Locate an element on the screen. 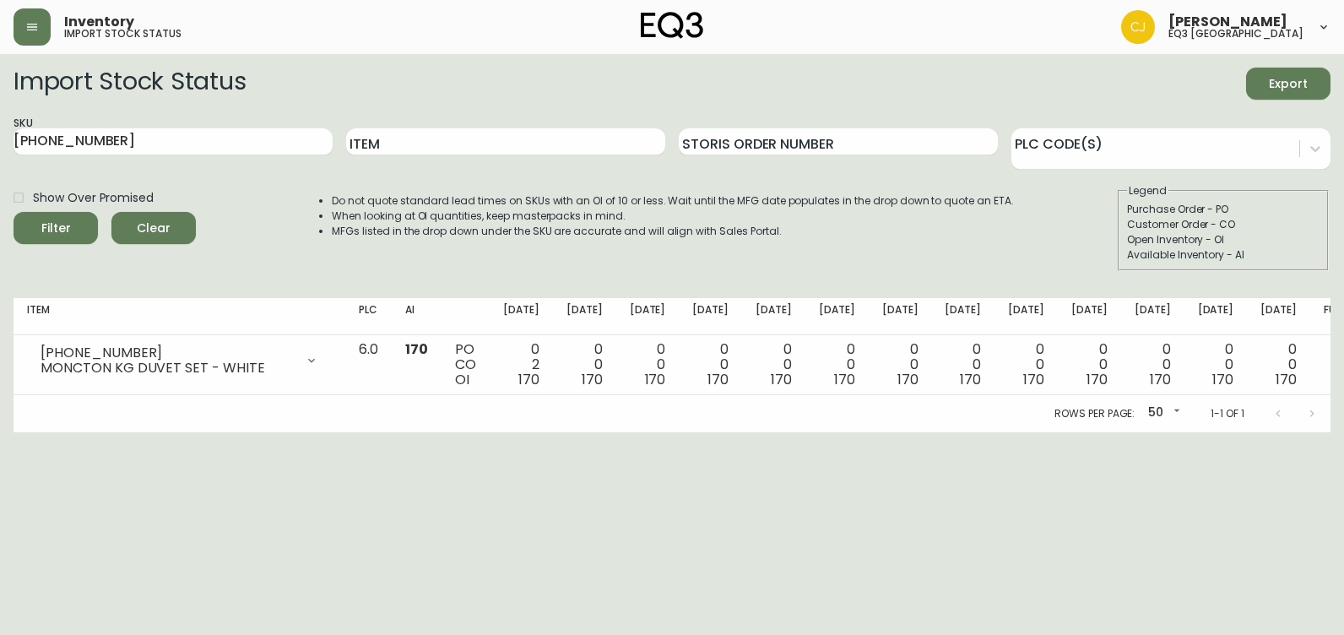 The image size is (1344, 635). img: 7836c8950ad67d536e8437018b5c2533 is located at coordinates (1138, 27).